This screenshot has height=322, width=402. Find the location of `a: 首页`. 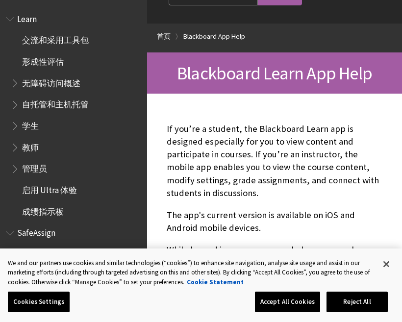

a: 首页 is located at coordinates (164, 36).